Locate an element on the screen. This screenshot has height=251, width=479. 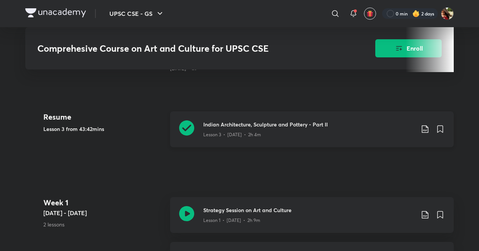
img: Company Logo is located at coordinates (55, 13).